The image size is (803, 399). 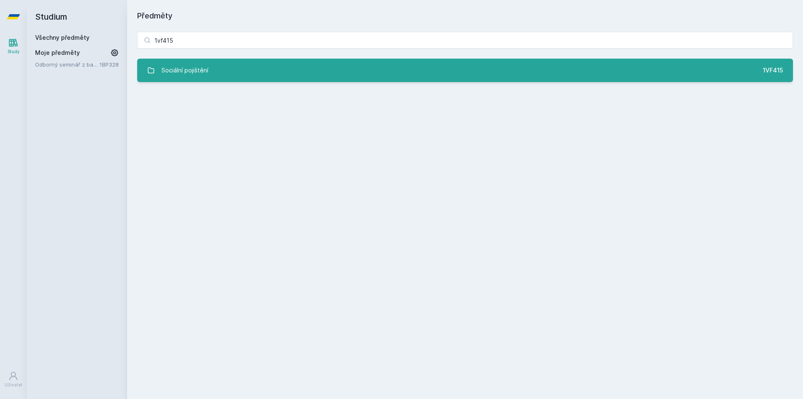 I want to click on a: Uživatel, so click(x=13, y=379).